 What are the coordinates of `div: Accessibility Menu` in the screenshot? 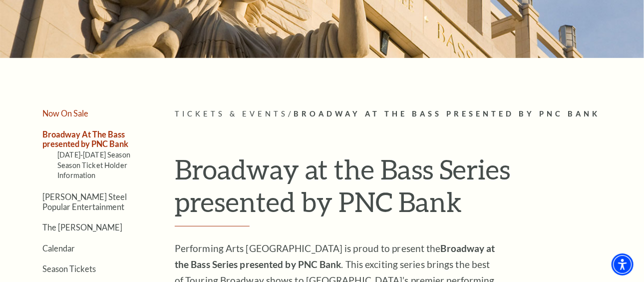 It's located at (623, 264).